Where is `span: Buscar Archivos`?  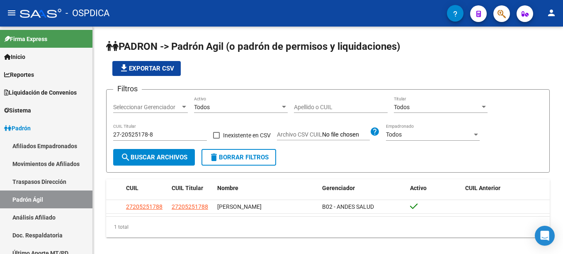 span: Buscar Archivos is located at coordinates (154, 157).